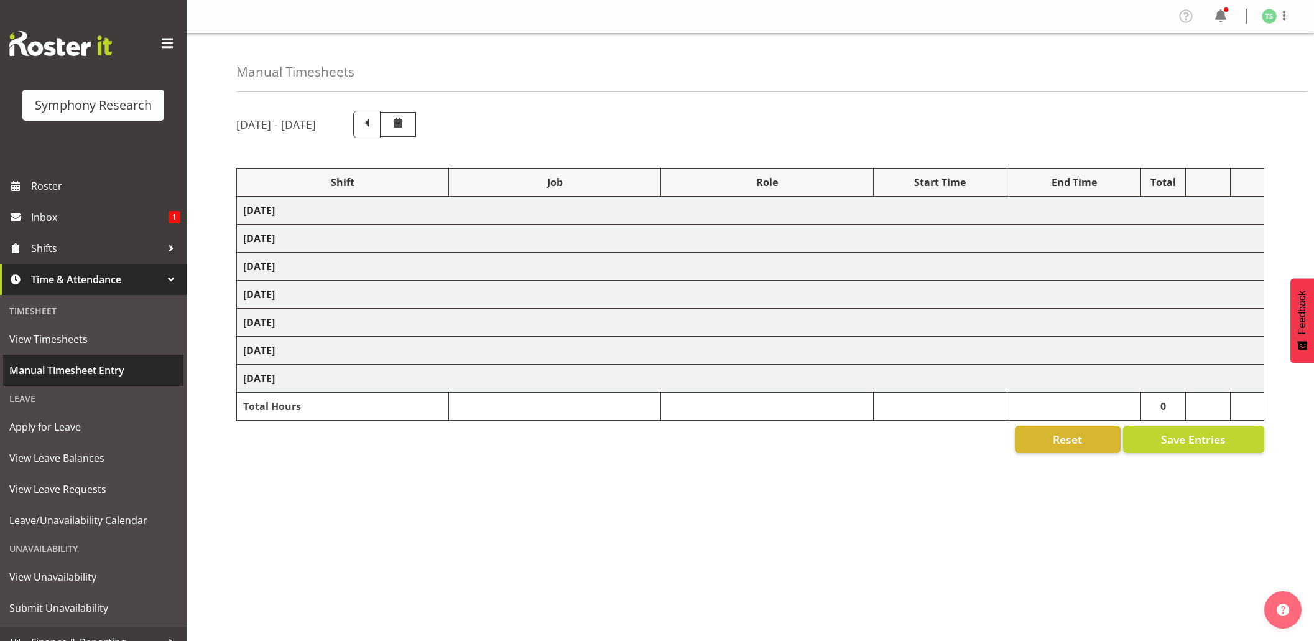 The height and width of the screenshot is (641, 1314). What do you see at coordinates (1164, 406) in the screenshot?
I see `td: 0` at bounding box center [1164, 406].